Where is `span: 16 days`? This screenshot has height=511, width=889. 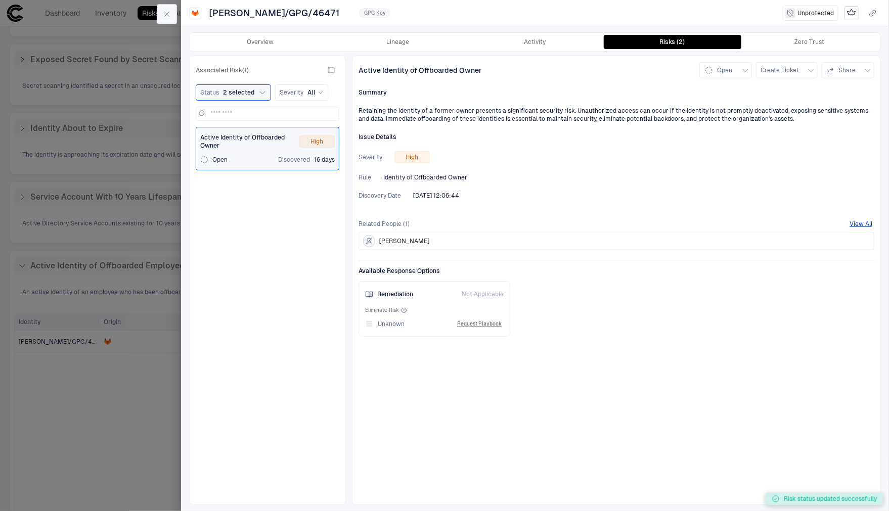 span: 16 days is located at coordinates (324, 160).